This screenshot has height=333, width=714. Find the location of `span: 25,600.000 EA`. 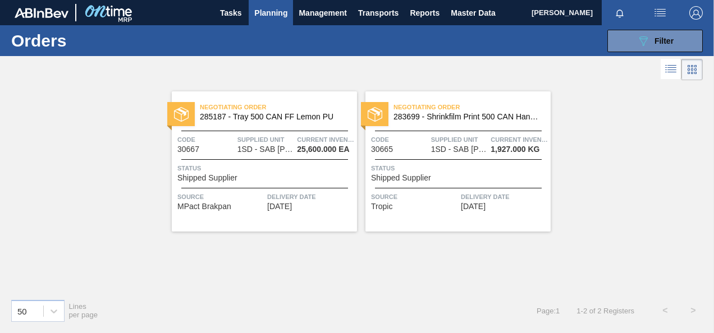

span: 25,600.000 EA is located at coordinates (323, 149).